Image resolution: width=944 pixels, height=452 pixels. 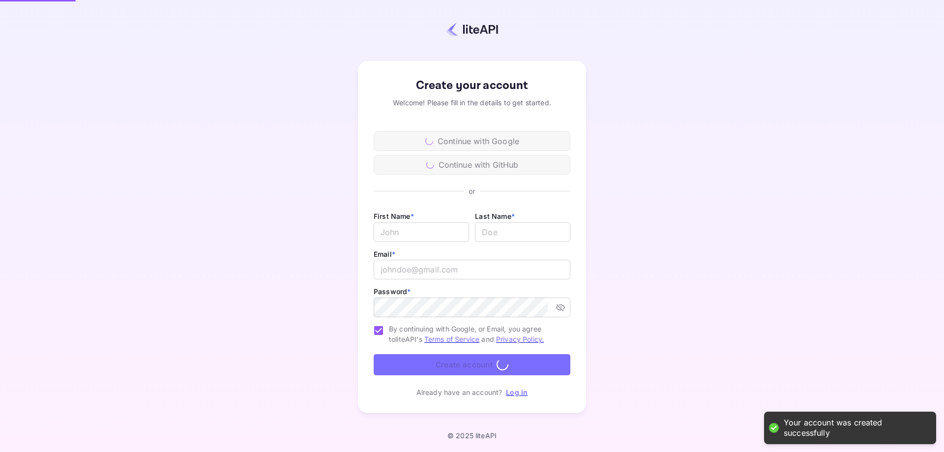 What do you see at coordinates (384, 254) in the screenshot?
I see `label: Email` at bounding box center [384, 254].